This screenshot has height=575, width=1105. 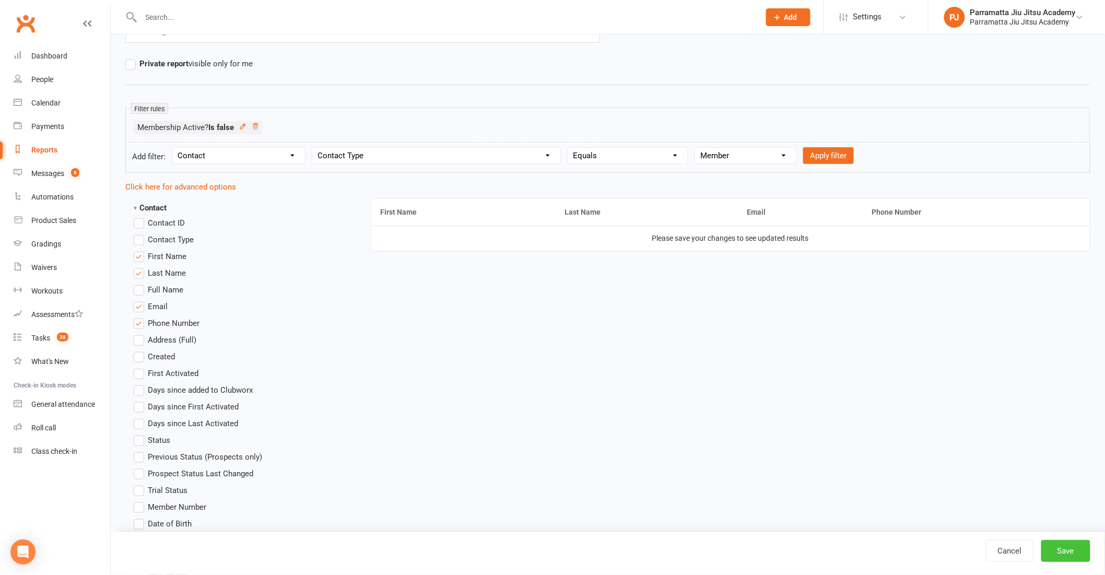 I want to click on a: General attendance kiosk mode, so click(x=62, y=404).